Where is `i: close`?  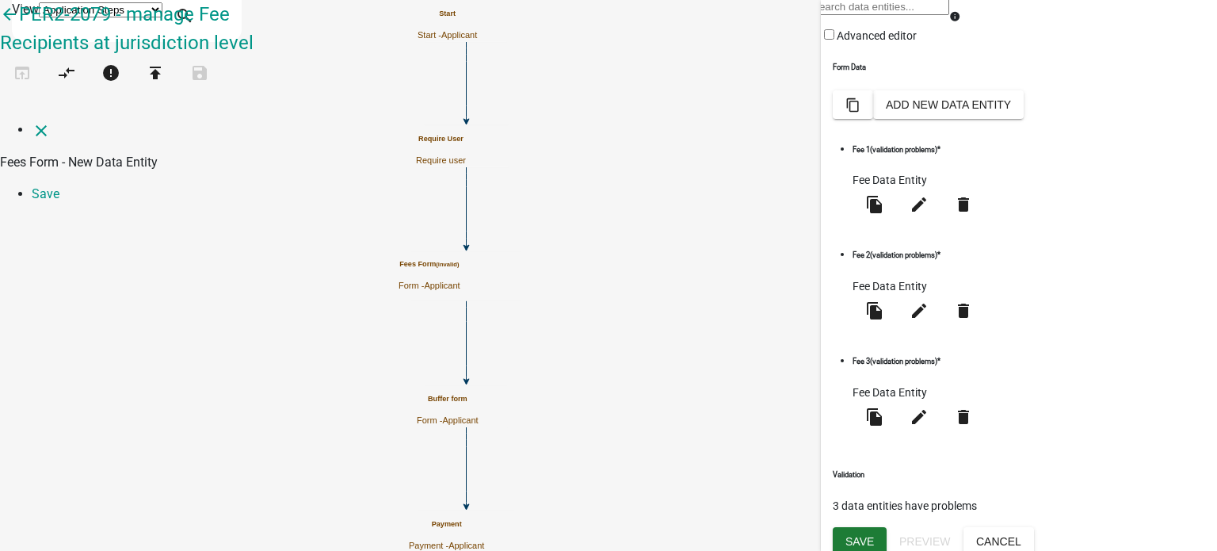
i: close is located at coordinates (41, 131).